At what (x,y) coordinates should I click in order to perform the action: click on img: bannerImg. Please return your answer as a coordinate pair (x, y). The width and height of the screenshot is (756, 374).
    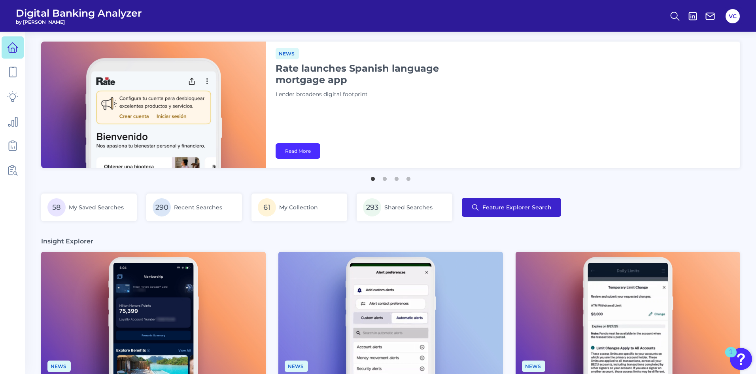
    Looking at the image, I should click on (153, 105).